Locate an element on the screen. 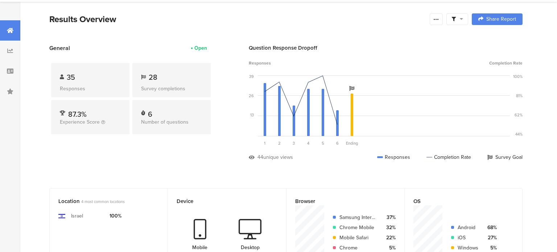 This screenshot has height=252, width=557. span: 28 is located at coordinates (153, 77).